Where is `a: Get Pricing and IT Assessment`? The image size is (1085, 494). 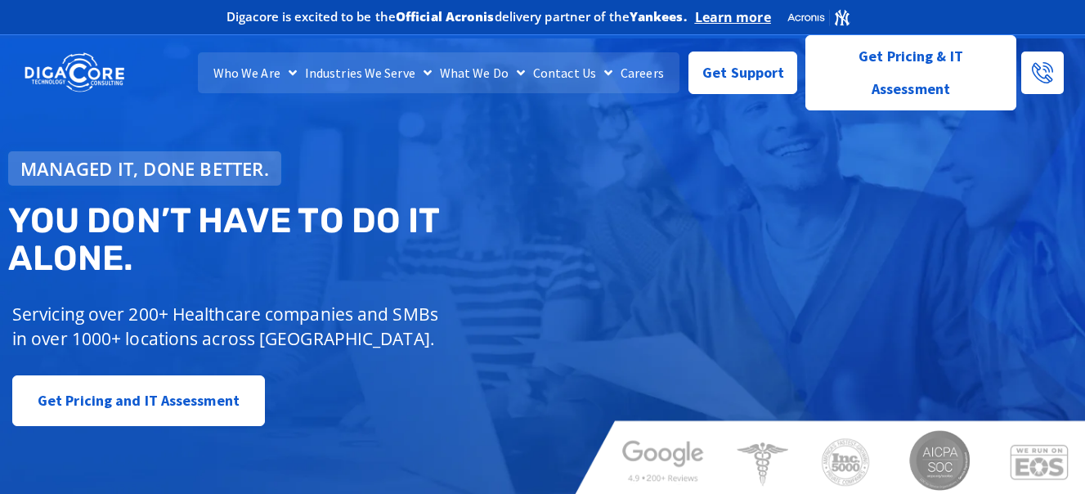
a: Get Pricing and IT Assessment is located at coordinates (138, 401).